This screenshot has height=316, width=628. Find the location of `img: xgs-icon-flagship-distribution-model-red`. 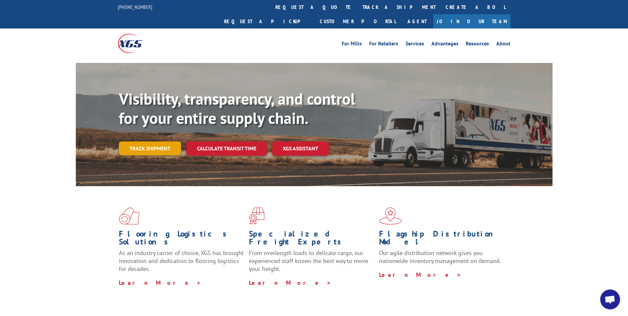

img: xgs-icon-flagship-distribution-model-red is located at coordinates (390, 216).